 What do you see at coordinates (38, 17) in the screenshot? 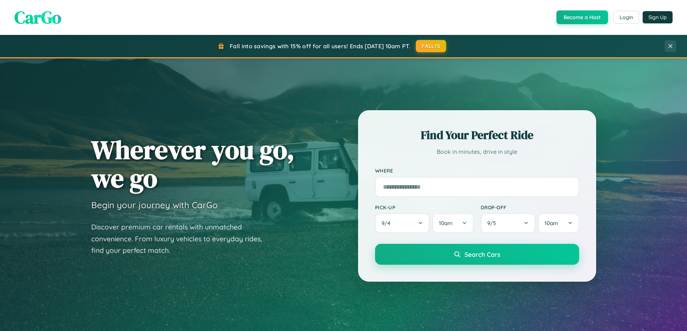
I see `span: CarGo` at bounding box center [38, 17].